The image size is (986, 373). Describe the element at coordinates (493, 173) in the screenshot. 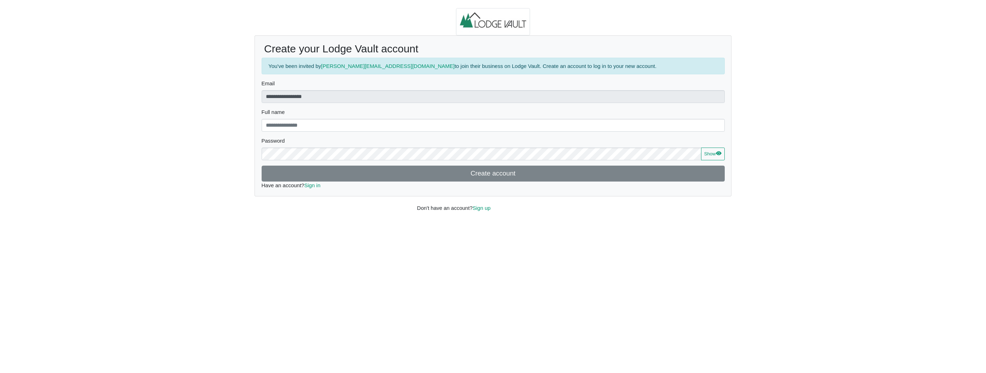

I see `button: Create account` at that location.